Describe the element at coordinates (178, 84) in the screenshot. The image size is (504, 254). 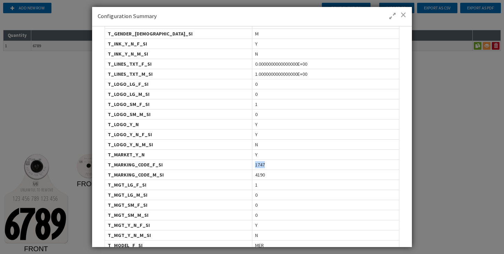
I see `div: T_LOGO_LG_F_SI` at that location.